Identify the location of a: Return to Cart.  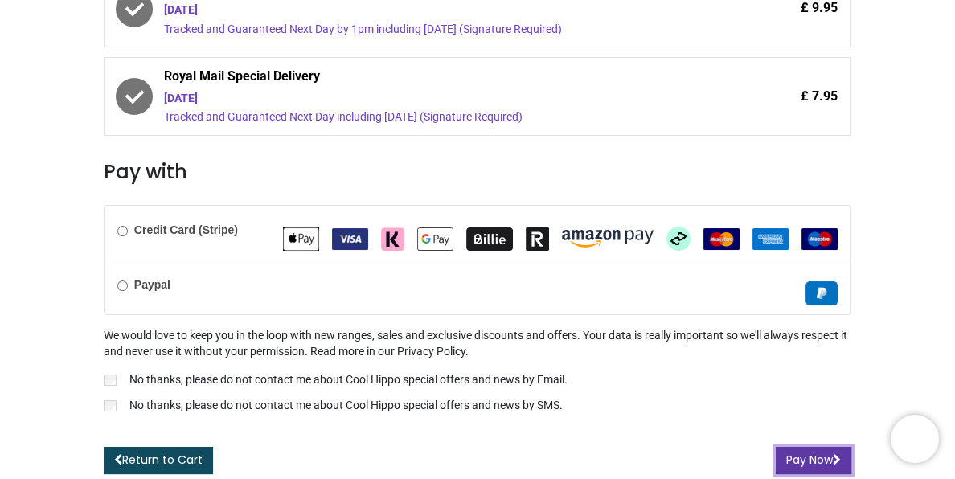
(158, 461).